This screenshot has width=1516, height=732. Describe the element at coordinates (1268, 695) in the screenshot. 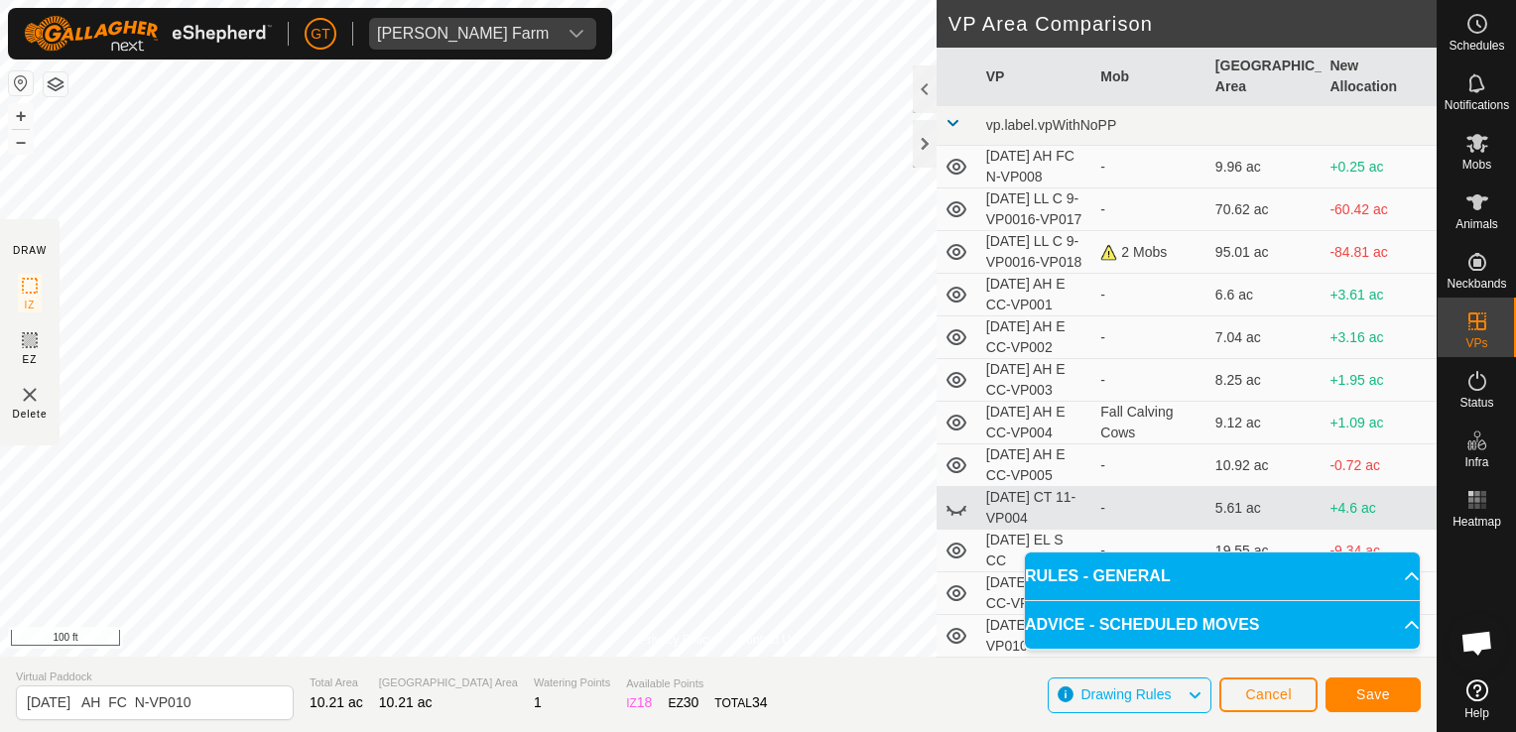

I see `span: Cancel` at that location.